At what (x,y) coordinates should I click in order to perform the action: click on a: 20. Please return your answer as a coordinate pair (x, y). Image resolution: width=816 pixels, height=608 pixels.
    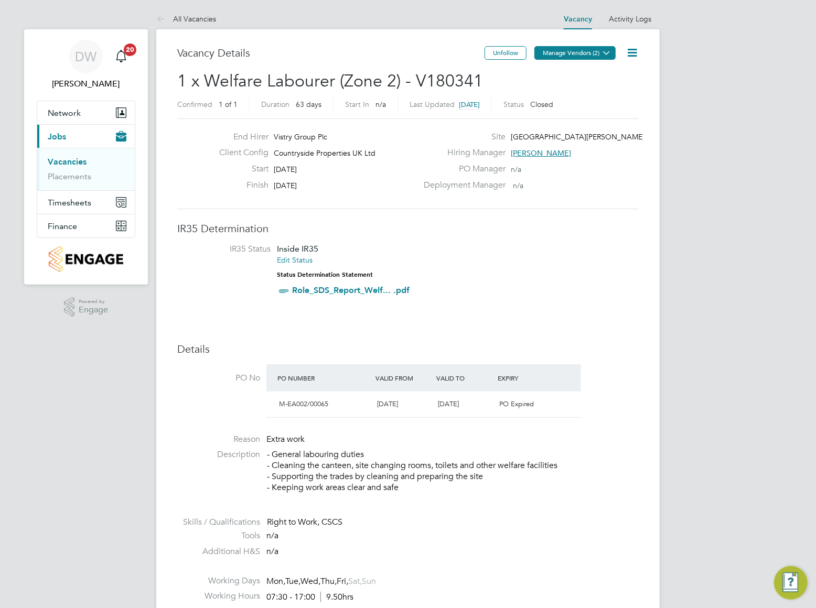
    Looking at the image, I should click on (121, 57).